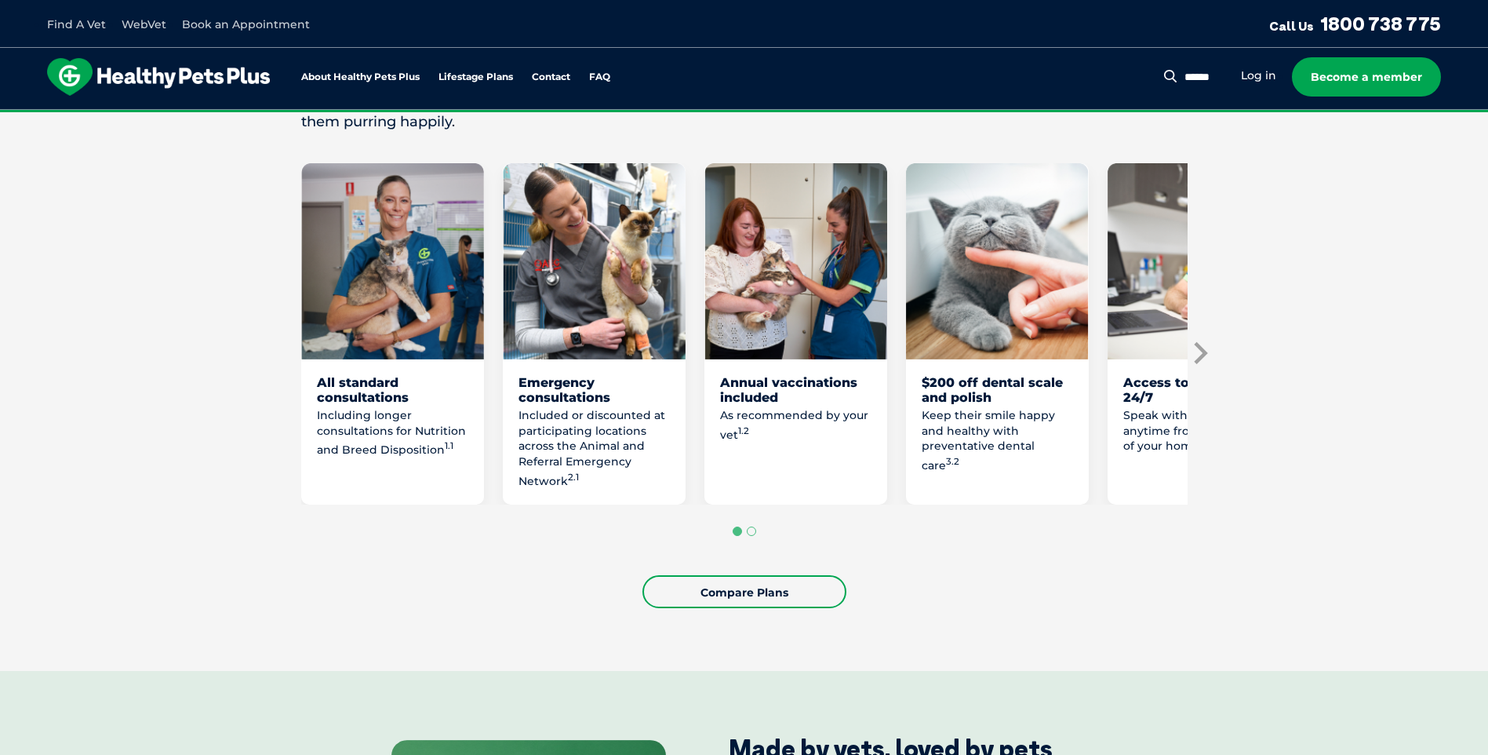  What do you see at coordinates (997, 390) in the screenshot?
I see `div: $200 off dental scale and polish` at bounding box center [997, 390].